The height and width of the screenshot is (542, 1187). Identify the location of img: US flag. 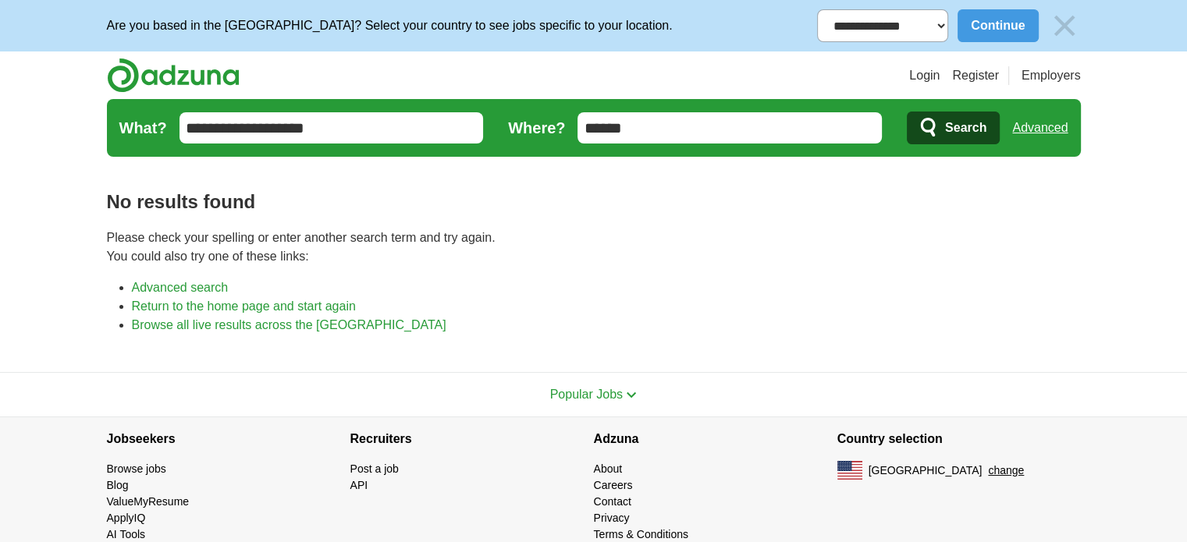
(850, 470).